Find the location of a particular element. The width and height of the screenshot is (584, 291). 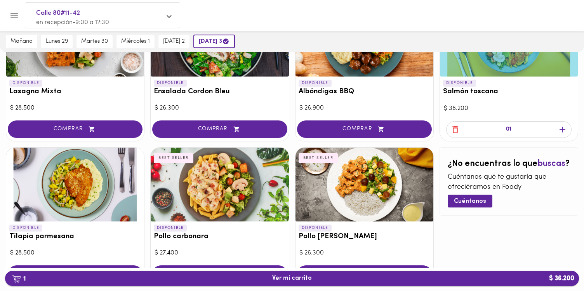

button: 1Ver mi carrito$ 36.200 is located at coordinates (292, 278).